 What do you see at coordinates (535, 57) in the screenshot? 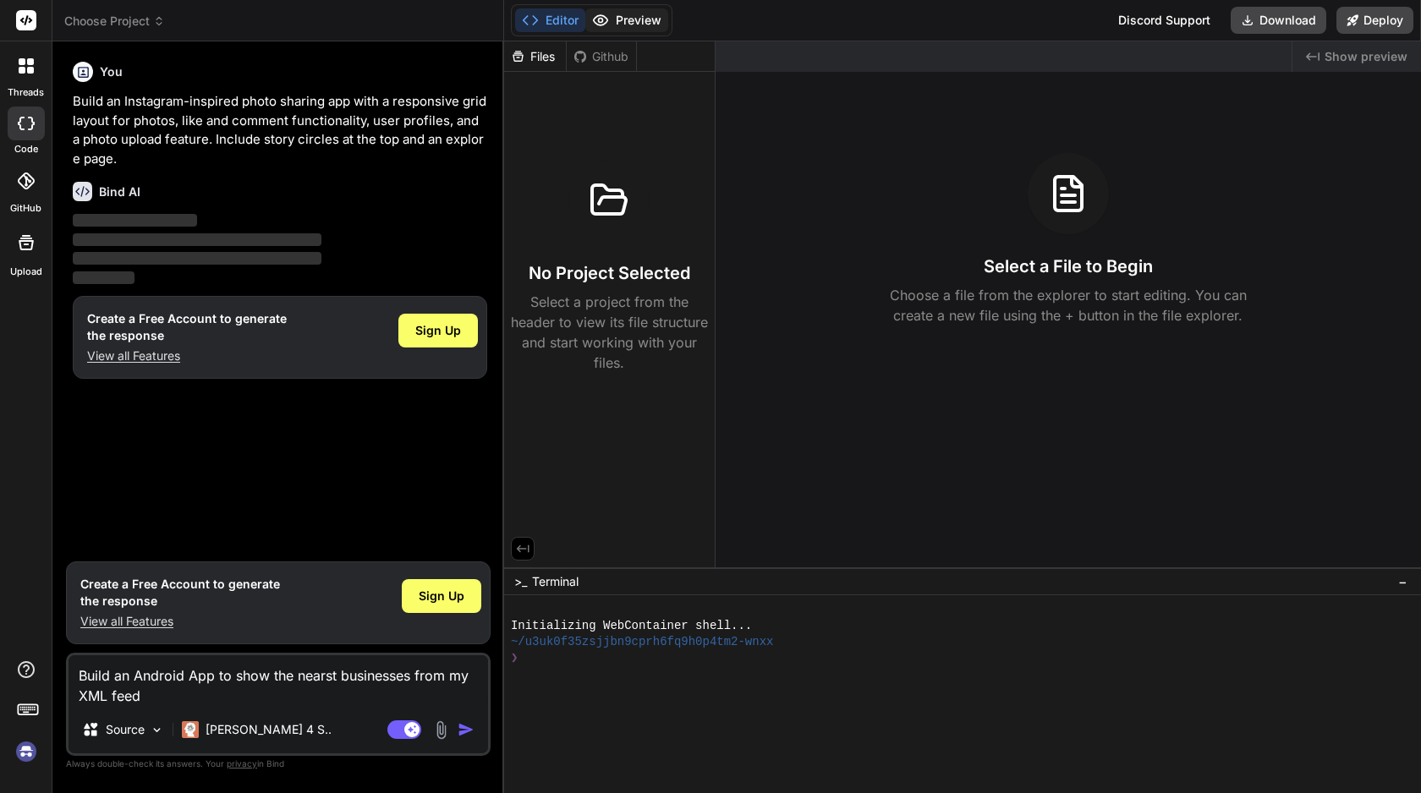
I see `div: Files` at bounding box center [535, 57].